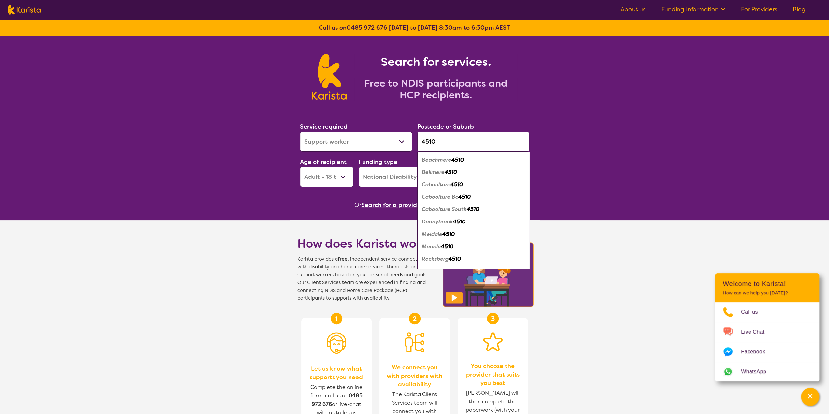 Image resolution: width=829 pixels, height=414 pixels. What do you see at coordinates (767, 284) in the screenshot?
I see `h2: Welcome to Karista!` at bounding box center [767, 284].